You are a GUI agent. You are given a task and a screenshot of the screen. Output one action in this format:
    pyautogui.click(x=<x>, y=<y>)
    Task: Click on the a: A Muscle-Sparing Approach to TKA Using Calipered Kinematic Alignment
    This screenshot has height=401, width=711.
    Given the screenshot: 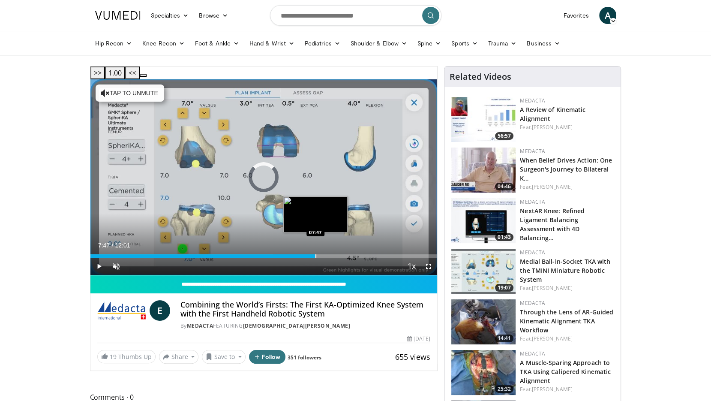 What is the action you would take?
    pyautogui.click(x=565, y=371)
    